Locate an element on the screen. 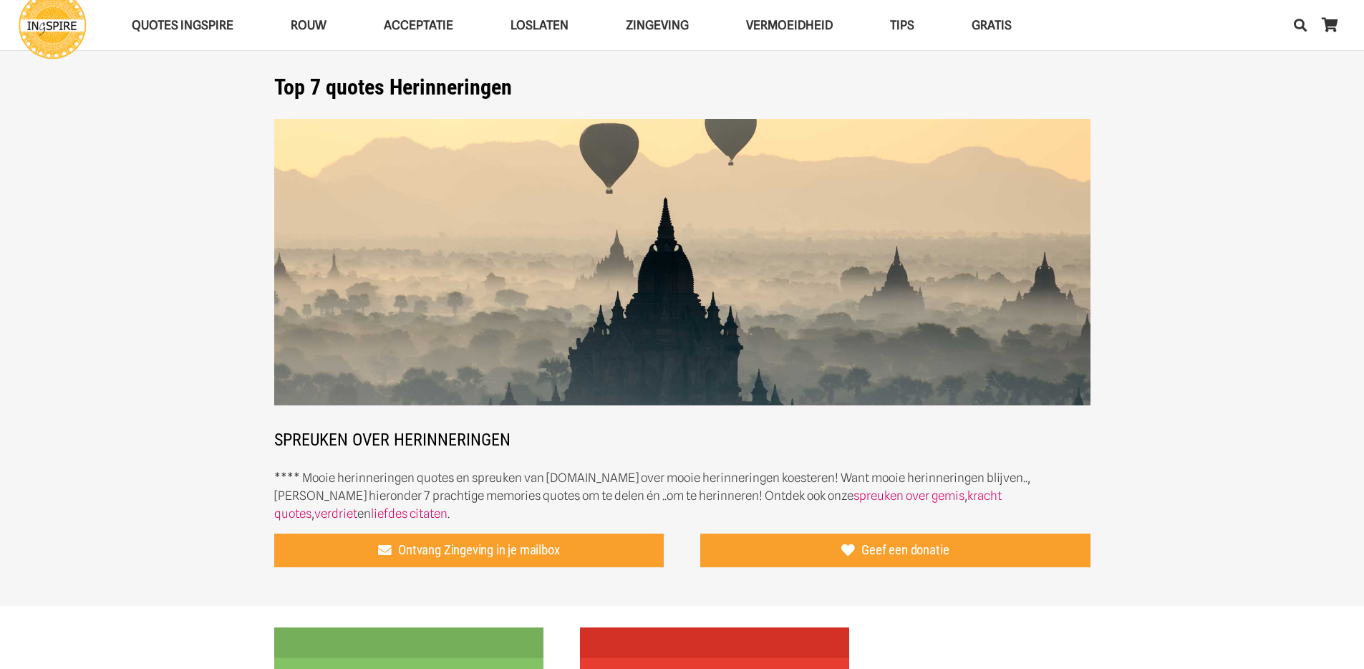 The width and height of the screenshot is (1364, 669). span: Ontvang Zingeving in je mailbox is located at coordinates (478, 551).